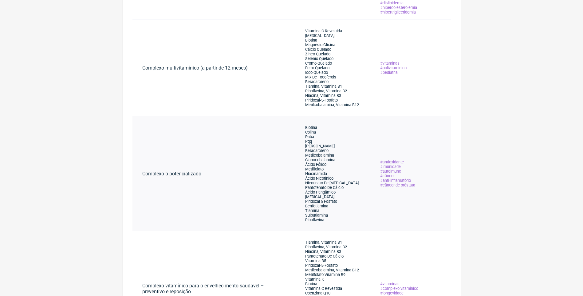  What do you see at coordinates (315, 219) in the screenshot?
I see `span: Riboflavina` at bounding box center [315, 219].